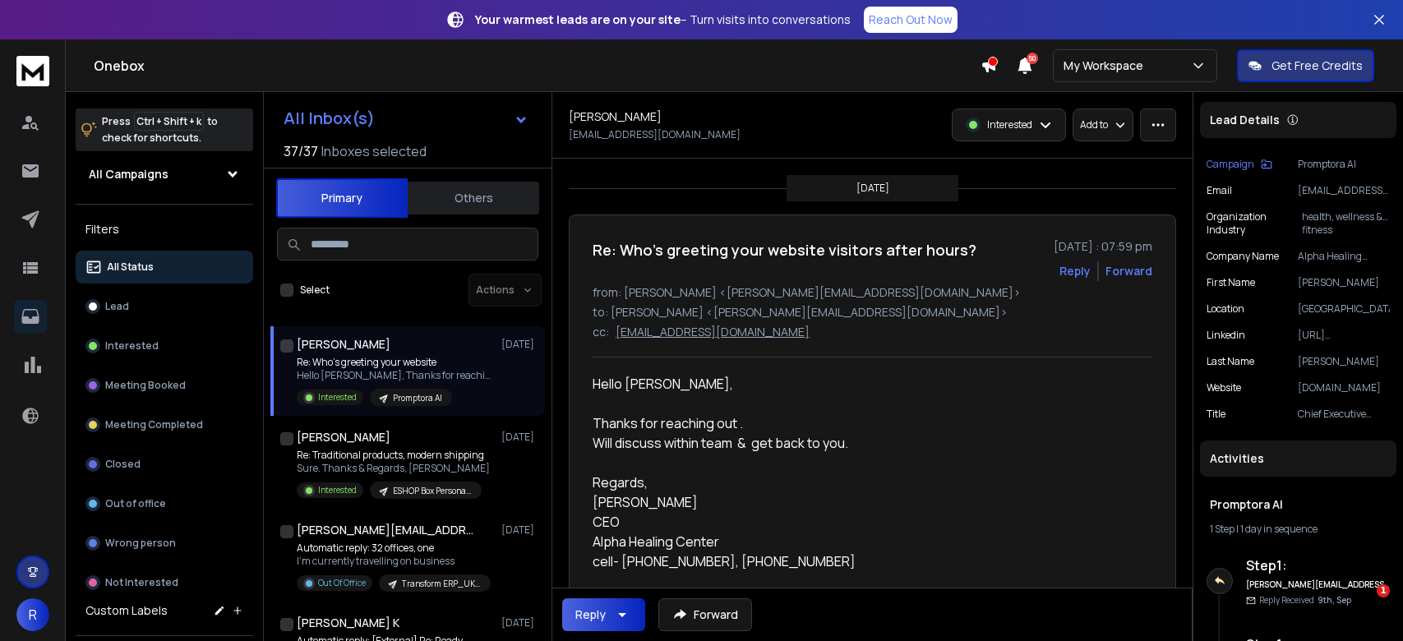  Describe the element at coordinates (1298, 505) in the screenshot. I see `h1: Promptora AI` at that location.